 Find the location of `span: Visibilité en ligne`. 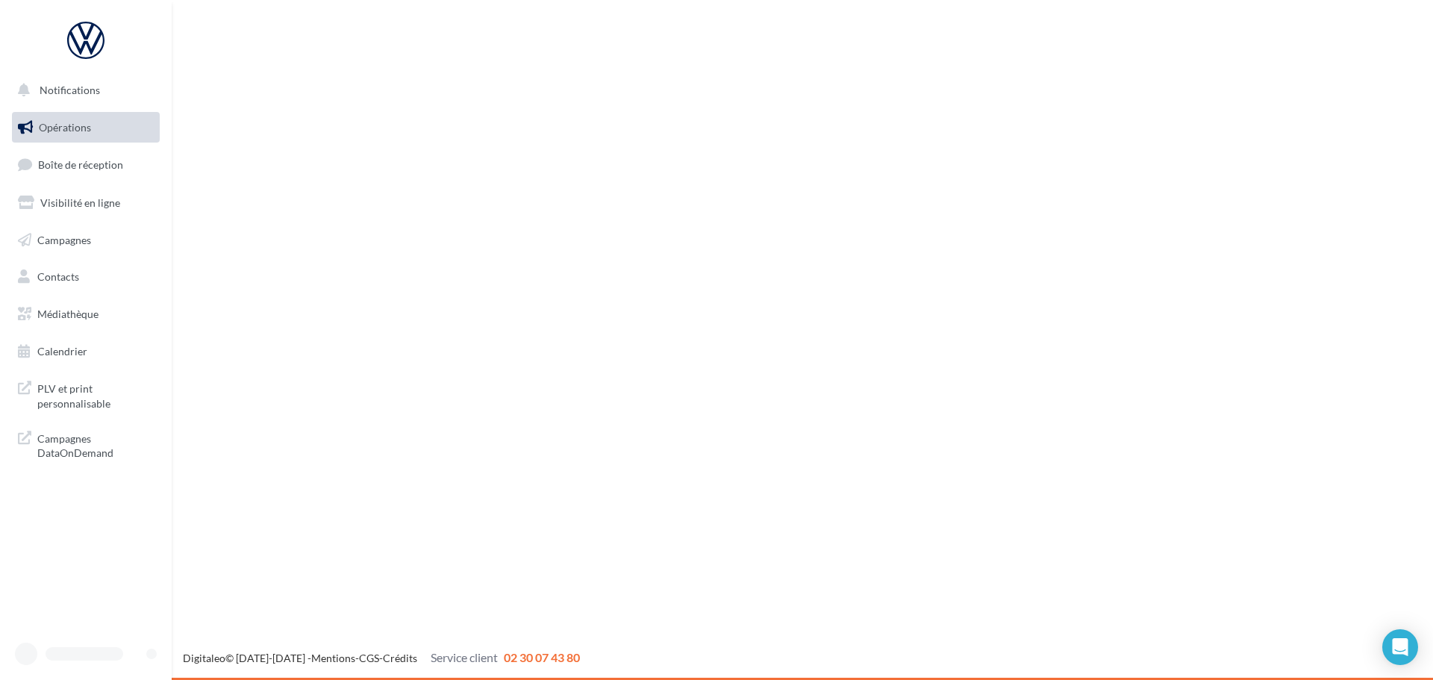

span: Visibilité en ligne is located at coordinates (80, 202).